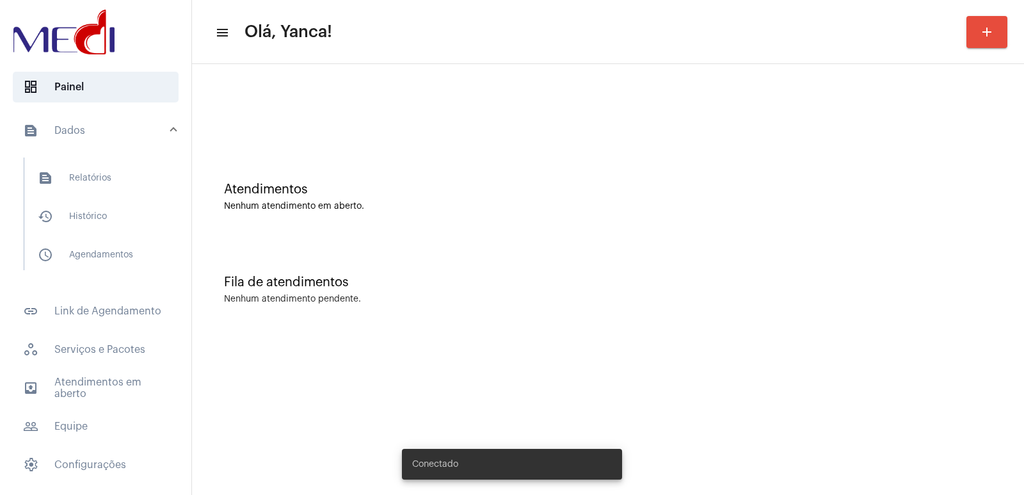  What do you see at coordinates (95, 178) in the screenshot?
I see `span: Relatórios` at bounding box center [95, 178].